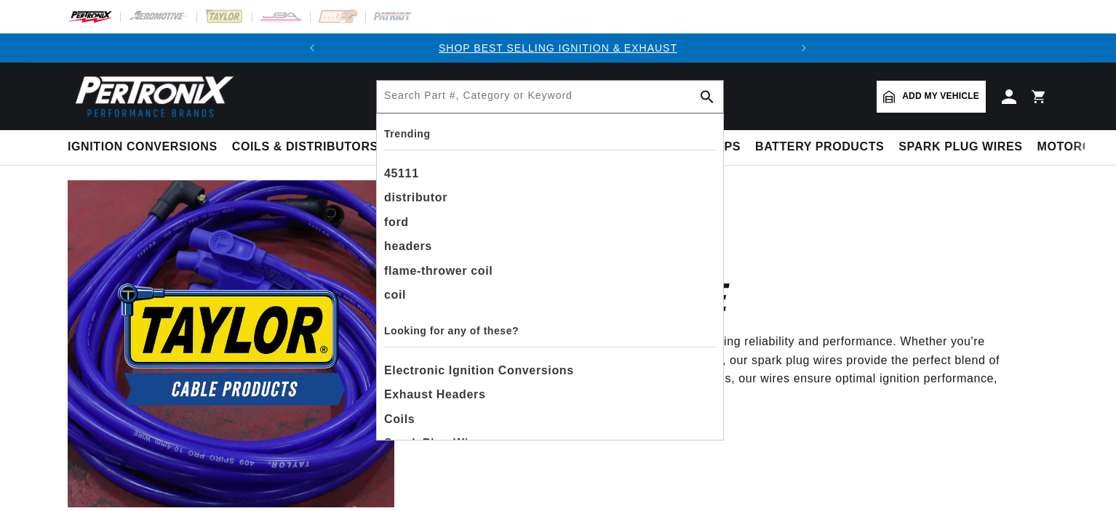  What do you see at coordinates (479, 371) in the screenshot?
I see `span: Electronic Ignition Conversions` at bounding box center [479, 371].